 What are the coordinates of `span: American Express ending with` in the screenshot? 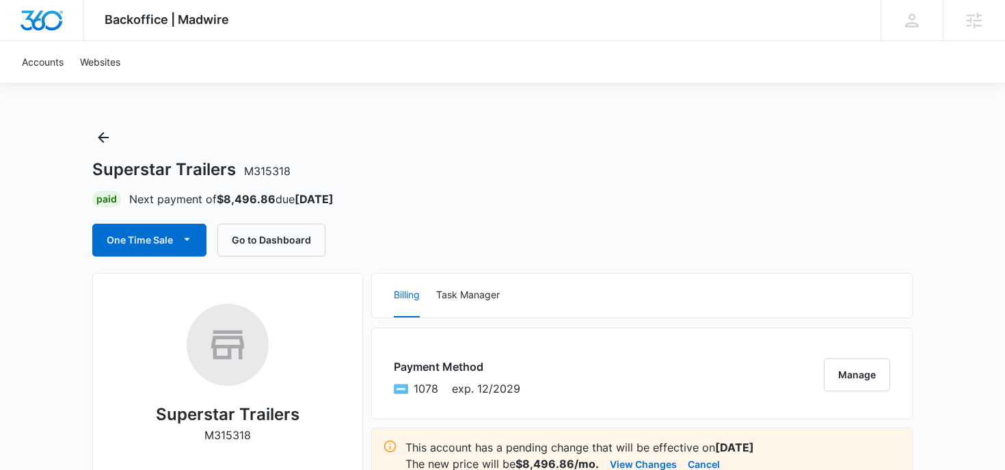 It's located at (426, 388).